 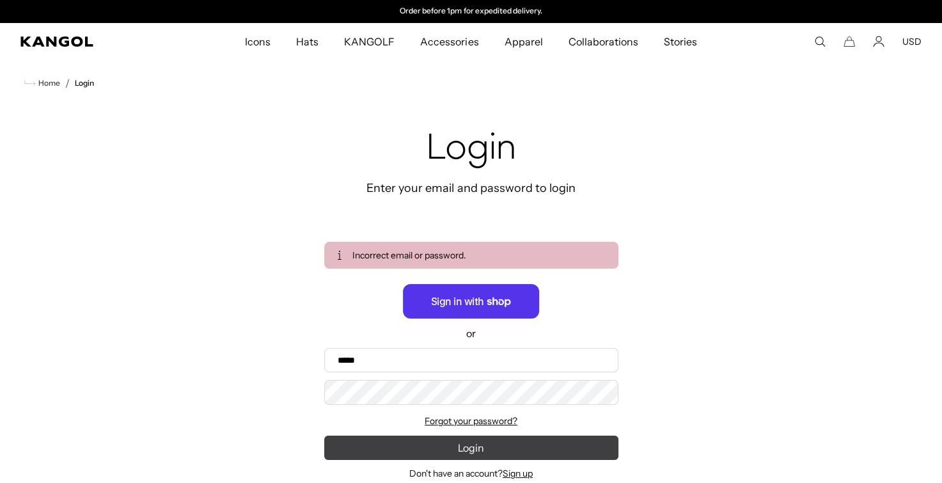 I want to click on a: Kangol, so click(x=91, y=42).